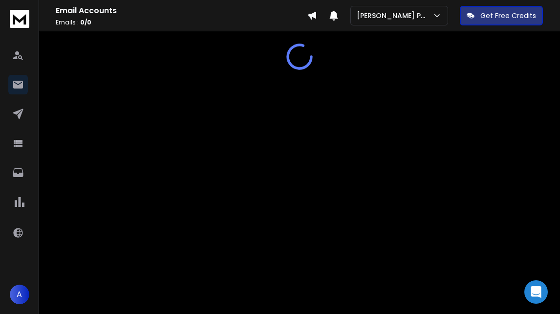  I want to click on button: A, so click(20, 294).